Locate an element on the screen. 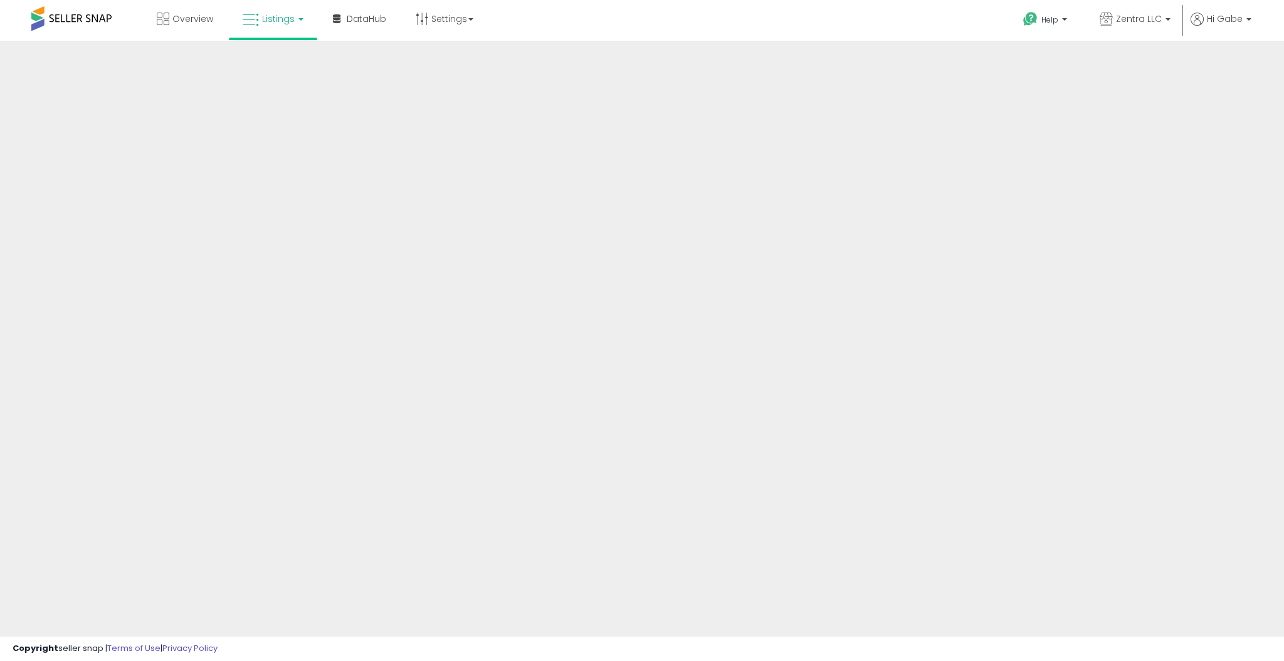 This screenshot has width=1284, height=661. i: Get Help is located at coordinates (1030, 19).